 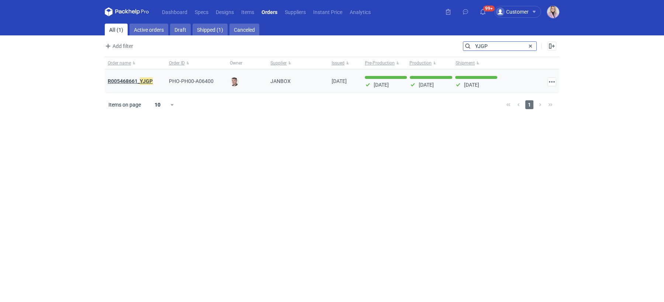 What do you see at coordinates (118, 46) in the screenshot?
I see `button: Add filter` at bounding box center [118, 46].